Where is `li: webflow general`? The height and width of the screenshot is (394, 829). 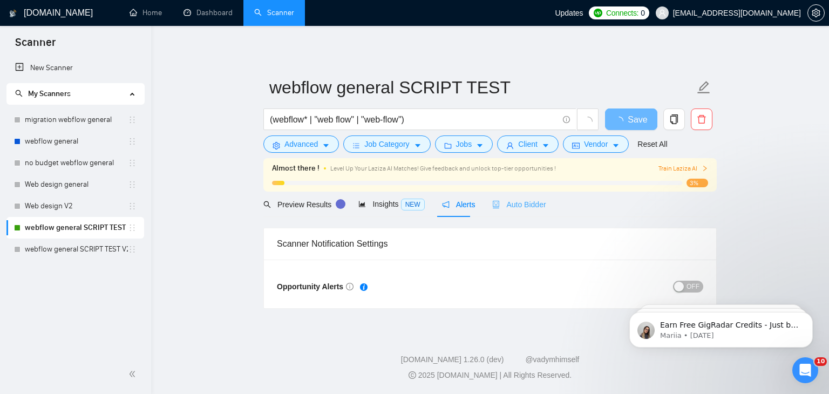 li: webflow general is located at coordinates (75, 141).